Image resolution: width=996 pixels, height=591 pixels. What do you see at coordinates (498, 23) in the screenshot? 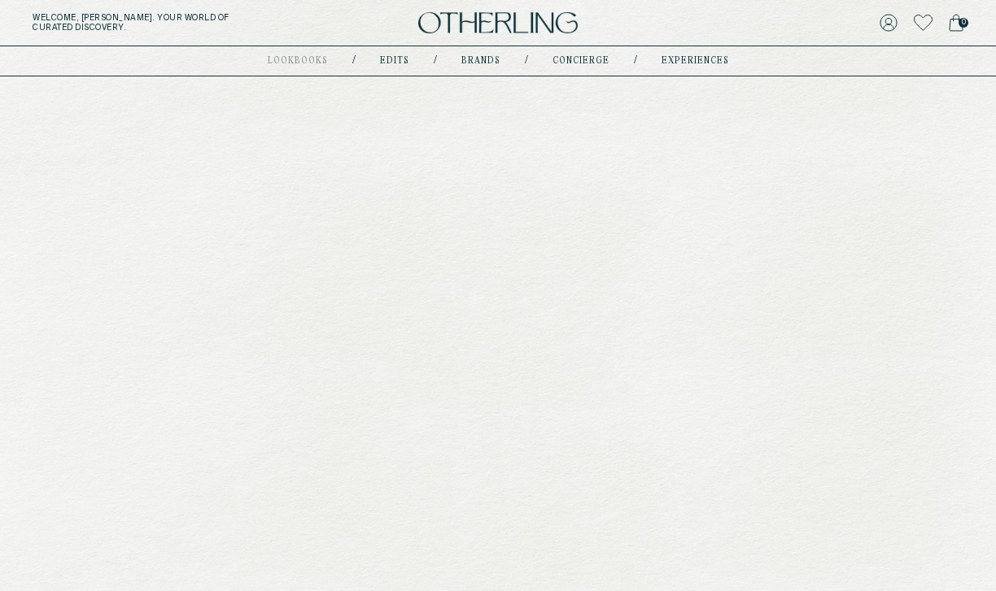
I see `img: logo` at bounding box center [498, 23].